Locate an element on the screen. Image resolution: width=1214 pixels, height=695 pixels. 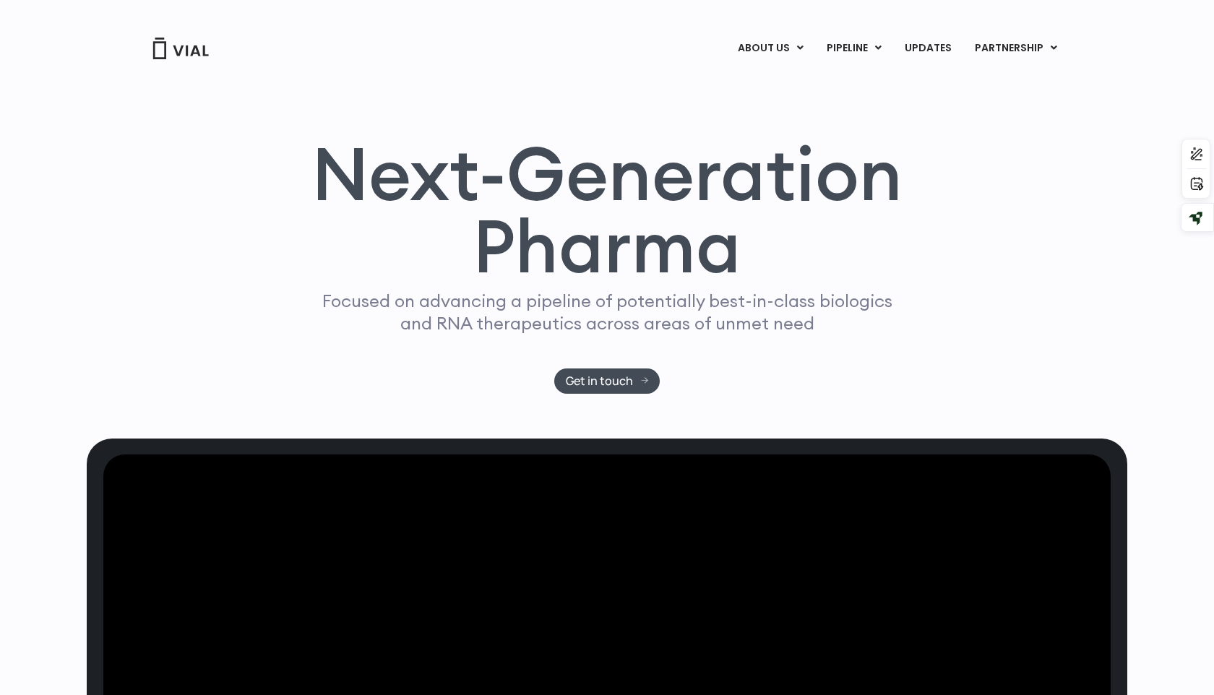
a: UPDATES is located at coordinates (928, 48).